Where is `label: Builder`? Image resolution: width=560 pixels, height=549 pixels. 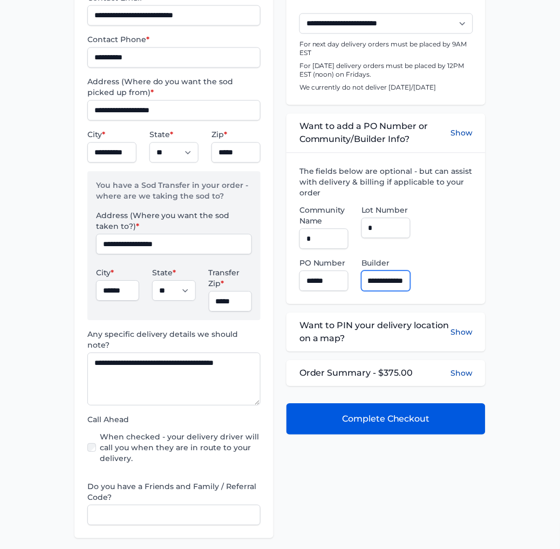 label: Builder is located at coordinates (386, 263).